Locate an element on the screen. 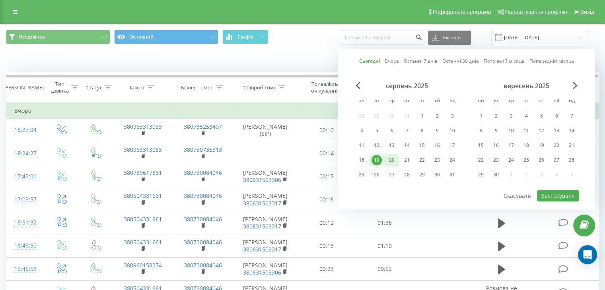 This screenshot has height=290, width=605. div: вт 9 вер 2025 р. is located at coordinates (496, 131).